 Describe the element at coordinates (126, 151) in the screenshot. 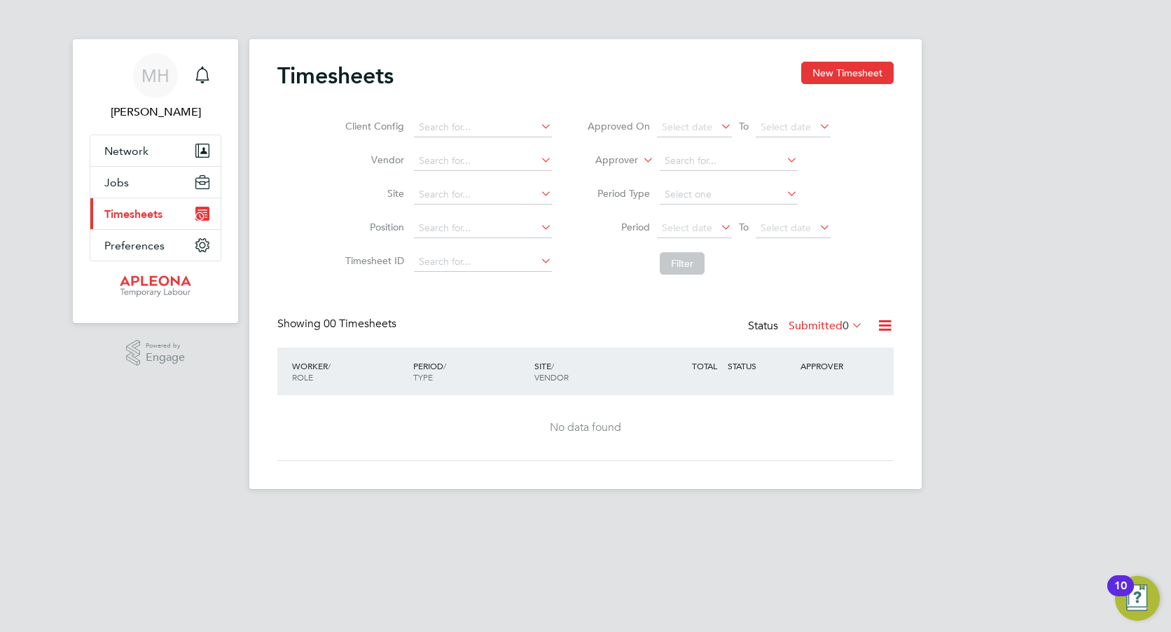

I see `span: Network` at that location.